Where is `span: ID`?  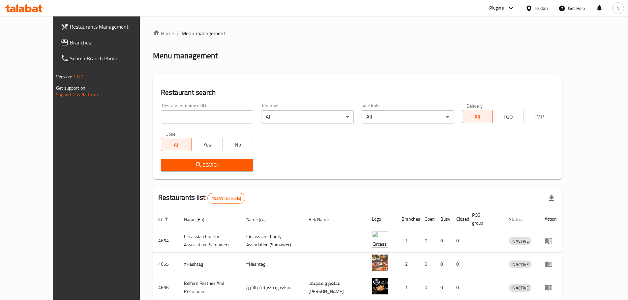 span: ID is located at coordinates (165, 220).